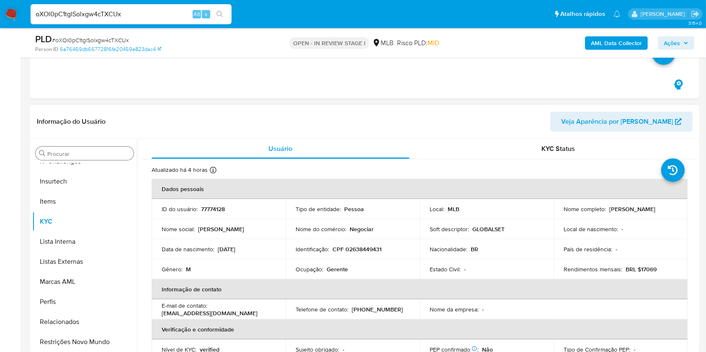  What do you see at coordinates (321, 229) in the screenshot?
I see `p: Nome do comércio :` at bounding box center [321, 229].